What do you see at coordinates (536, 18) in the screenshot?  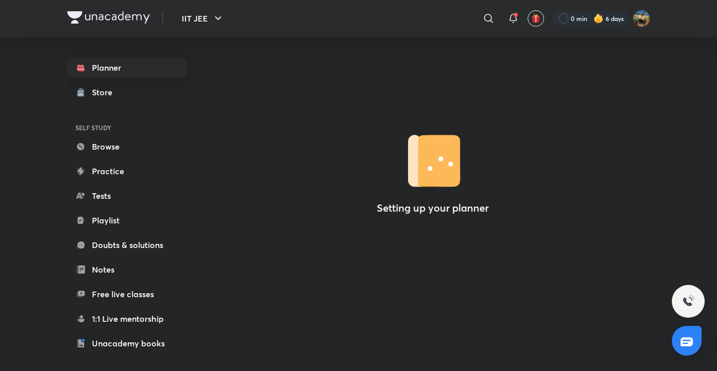 I see `button: avatar` at bounding box center [536, 18].